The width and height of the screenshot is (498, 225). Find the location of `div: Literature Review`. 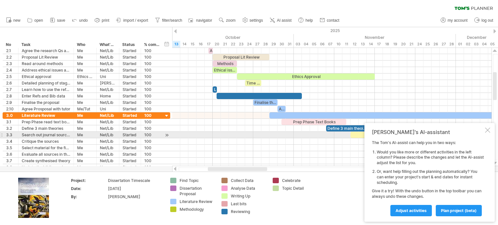

div: Literature Review is located at coordinates (46, 115).